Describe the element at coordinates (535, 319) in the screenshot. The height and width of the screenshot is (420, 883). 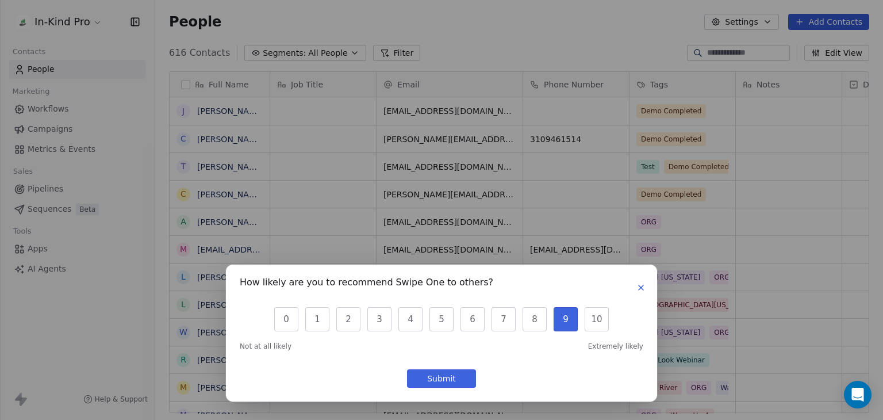
I see `button: 8` at that location.